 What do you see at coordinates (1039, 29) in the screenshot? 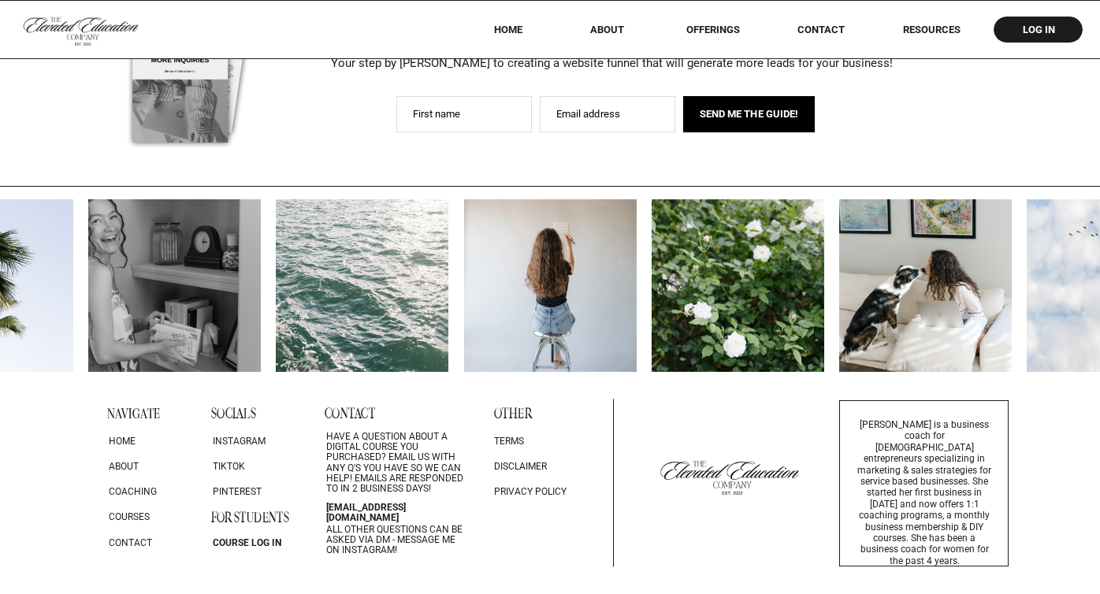
I see `a: log in` at bounding box center [1039, 29].